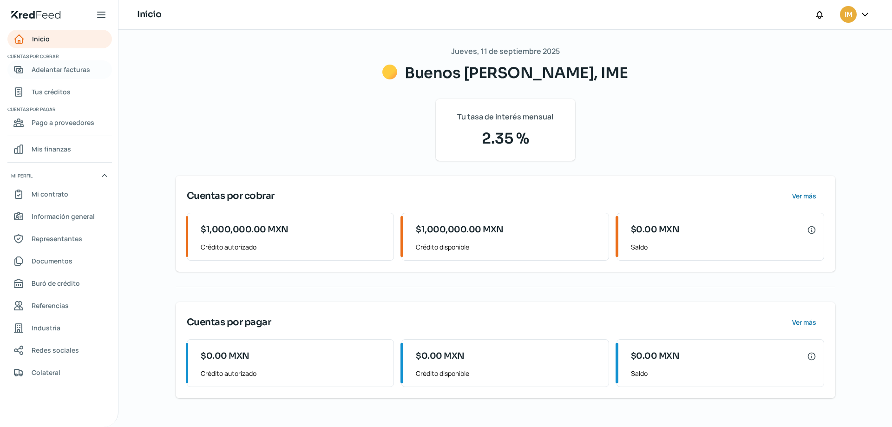 This screenshot has width=892, height=427. I want to click on a: Tus créditos, so click(59, 92).